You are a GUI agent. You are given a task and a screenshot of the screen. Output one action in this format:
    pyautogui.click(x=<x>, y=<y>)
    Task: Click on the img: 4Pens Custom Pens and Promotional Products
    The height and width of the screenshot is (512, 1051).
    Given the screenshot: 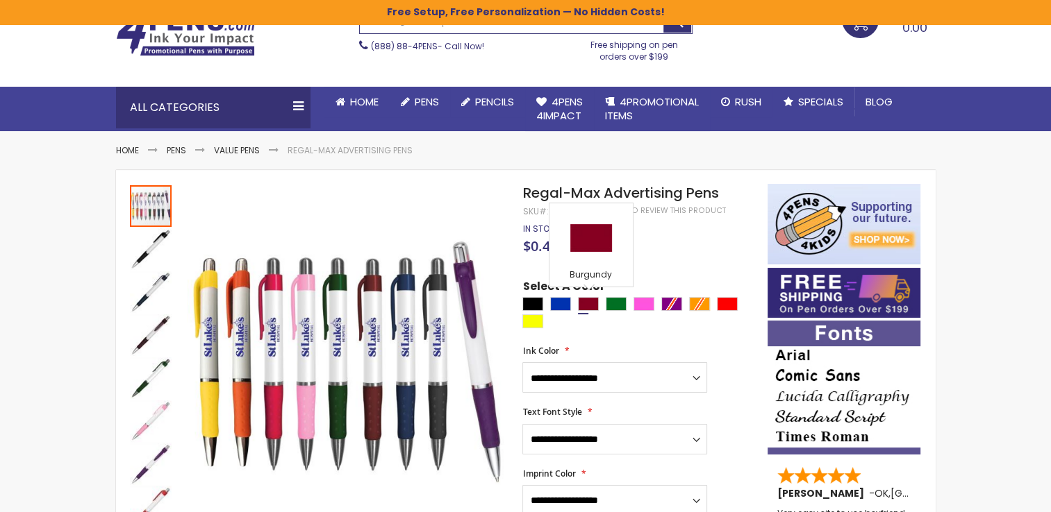 What is the action you would take?
    pyautogui.click(x=185, y=34)
    